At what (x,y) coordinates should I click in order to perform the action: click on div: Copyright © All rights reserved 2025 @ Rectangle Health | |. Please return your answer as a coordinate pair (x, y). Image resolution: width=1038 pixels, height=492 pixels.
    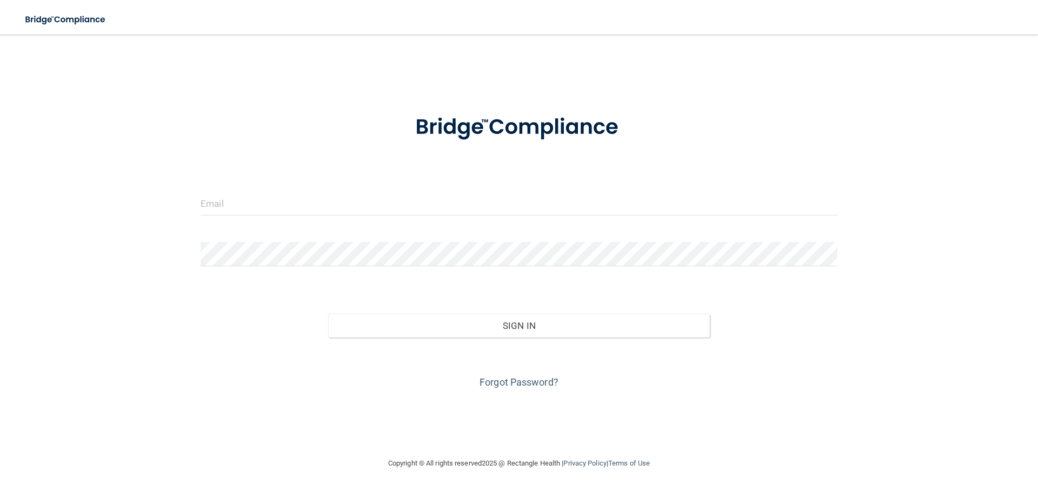
    Looking at the image, I should click on (519, 464).